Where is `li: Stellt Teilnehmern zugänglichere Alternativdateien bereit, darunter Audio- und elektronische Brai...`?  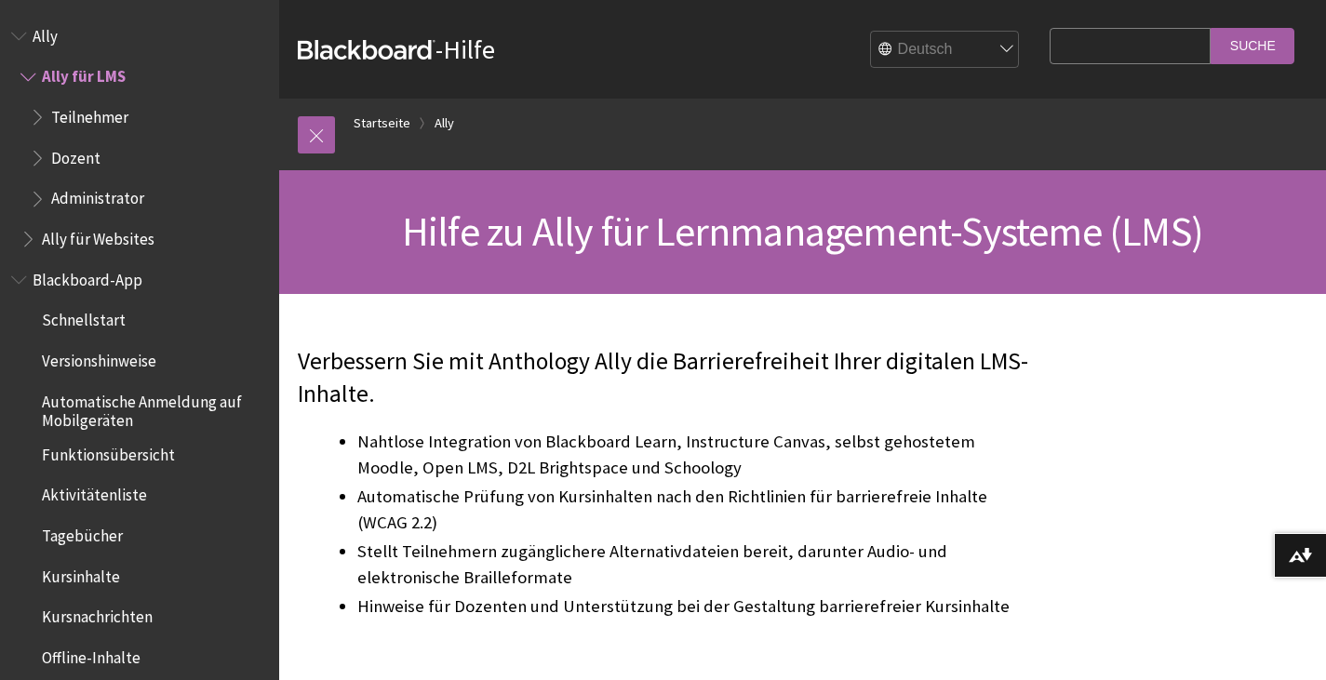 li: Stellt Teilnehmern zugänglichere Alternativdateien bereit, darunter Audio- und elektronische Brai... is located at coordinates (694, 565).